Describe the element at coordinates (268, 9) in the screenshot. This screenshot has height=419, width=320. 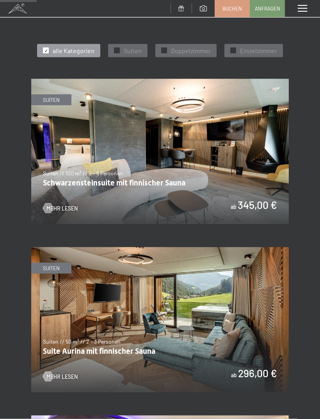
I see `a: Anfragen` at that location.